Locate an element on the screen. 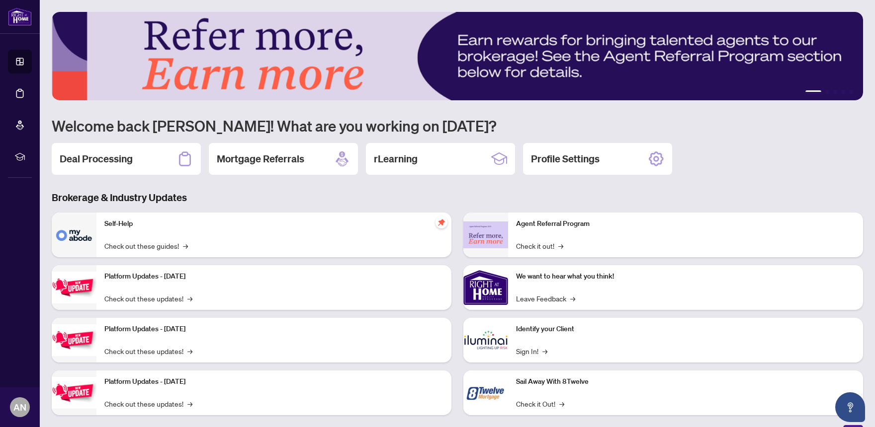 The width and height of the screenshot is (875, 427). a: Check it Out!→ is located at coordinates (540, 404).